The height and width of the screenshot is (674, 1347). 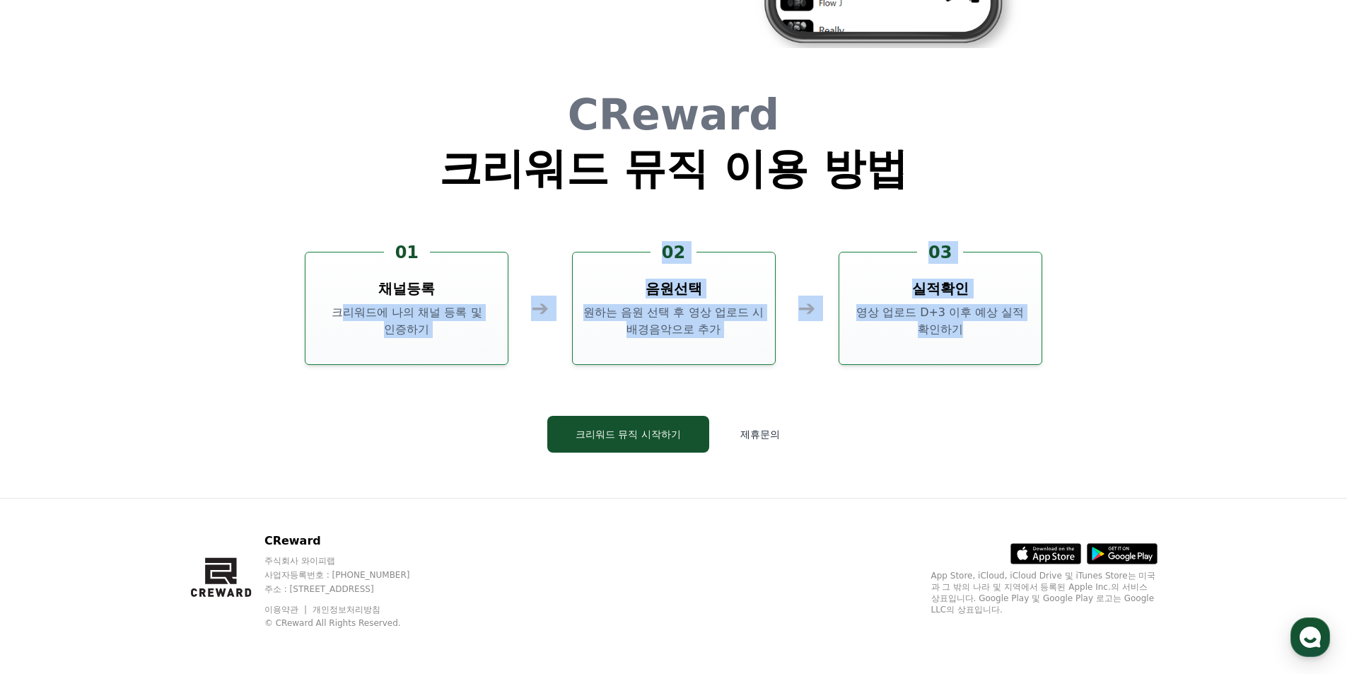 What do you see at coordinates (227, 466) in the screenshot?
I see `a: 설정` at bounding box center [227, 466].